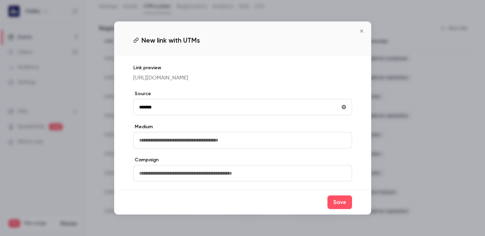  What do you see at coordinates (243, 160) in the screenshot?
I see `label: Campaign` at bounding box center [243, 160].